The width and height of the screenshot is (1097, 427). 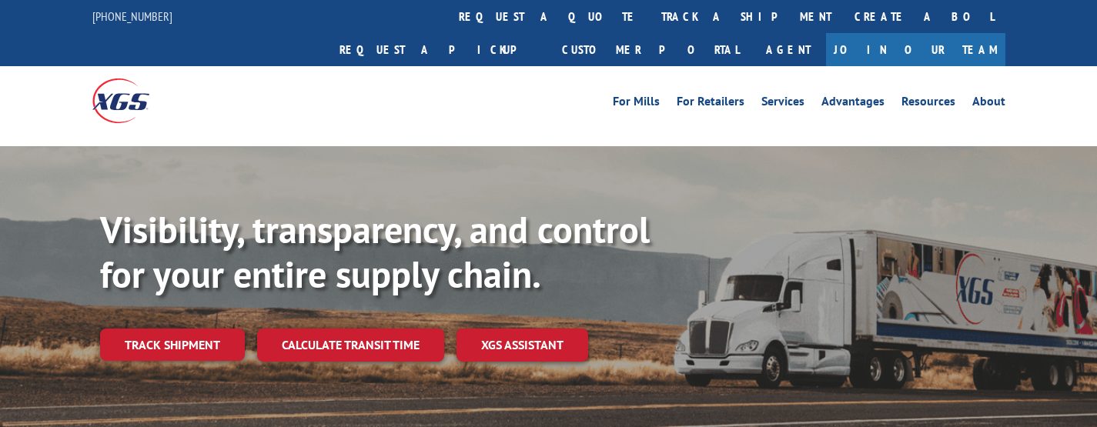 I want to click on a: Track shipment, so click(x=173, y=345).